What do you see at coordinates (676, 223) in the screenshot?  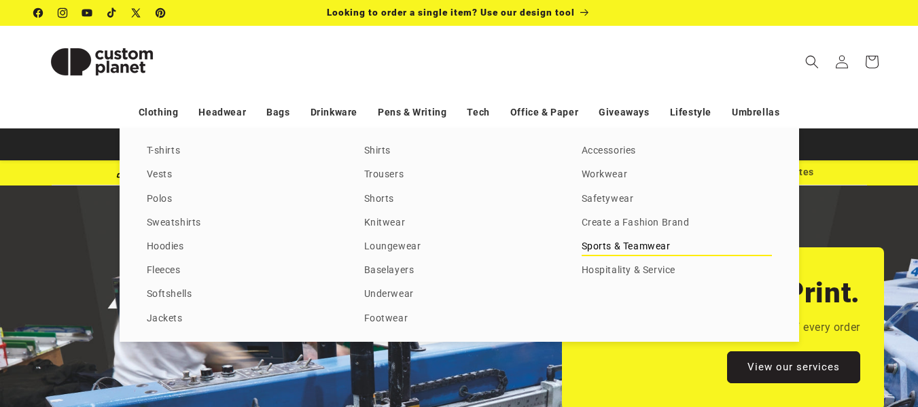 I see `a: Create a Fashion Brand` at bounding box center [676, 223].